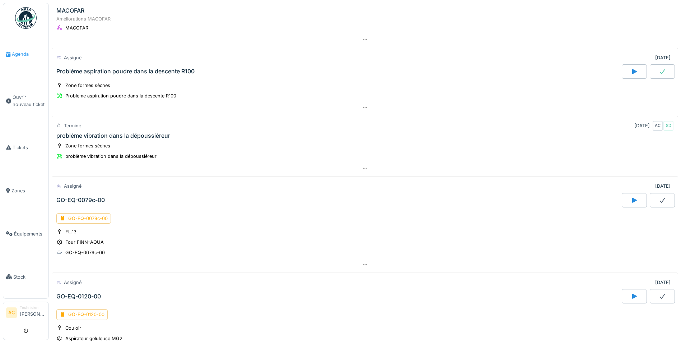 This screenshot has width=681, height=343. Describe the element at coordinates (29, 54) in the screenshot. I see `span: Agenda` at that location.